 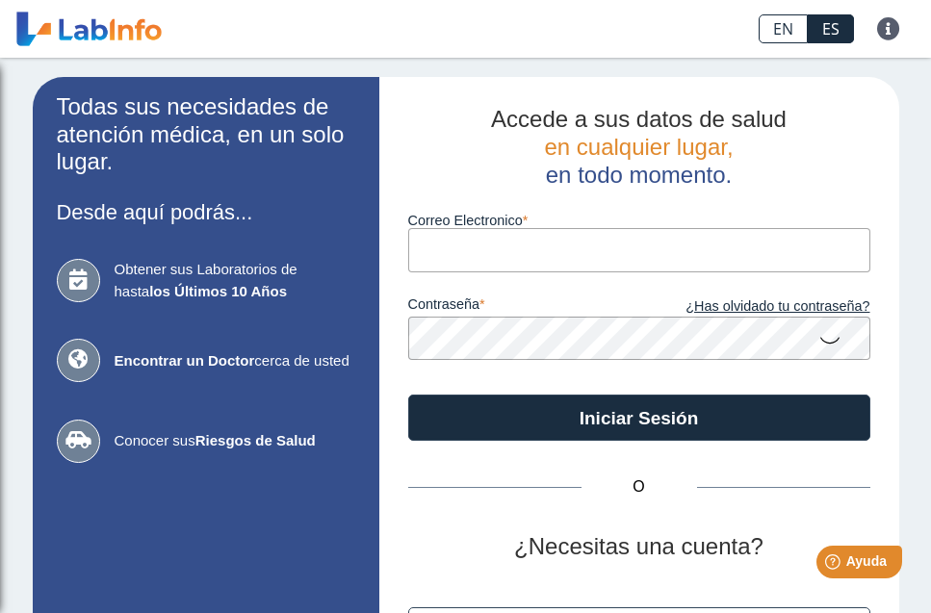 What do you see at coordinates (782, 29) in the screenshot?
I see `a: EN` at bounding box center [782, 29].